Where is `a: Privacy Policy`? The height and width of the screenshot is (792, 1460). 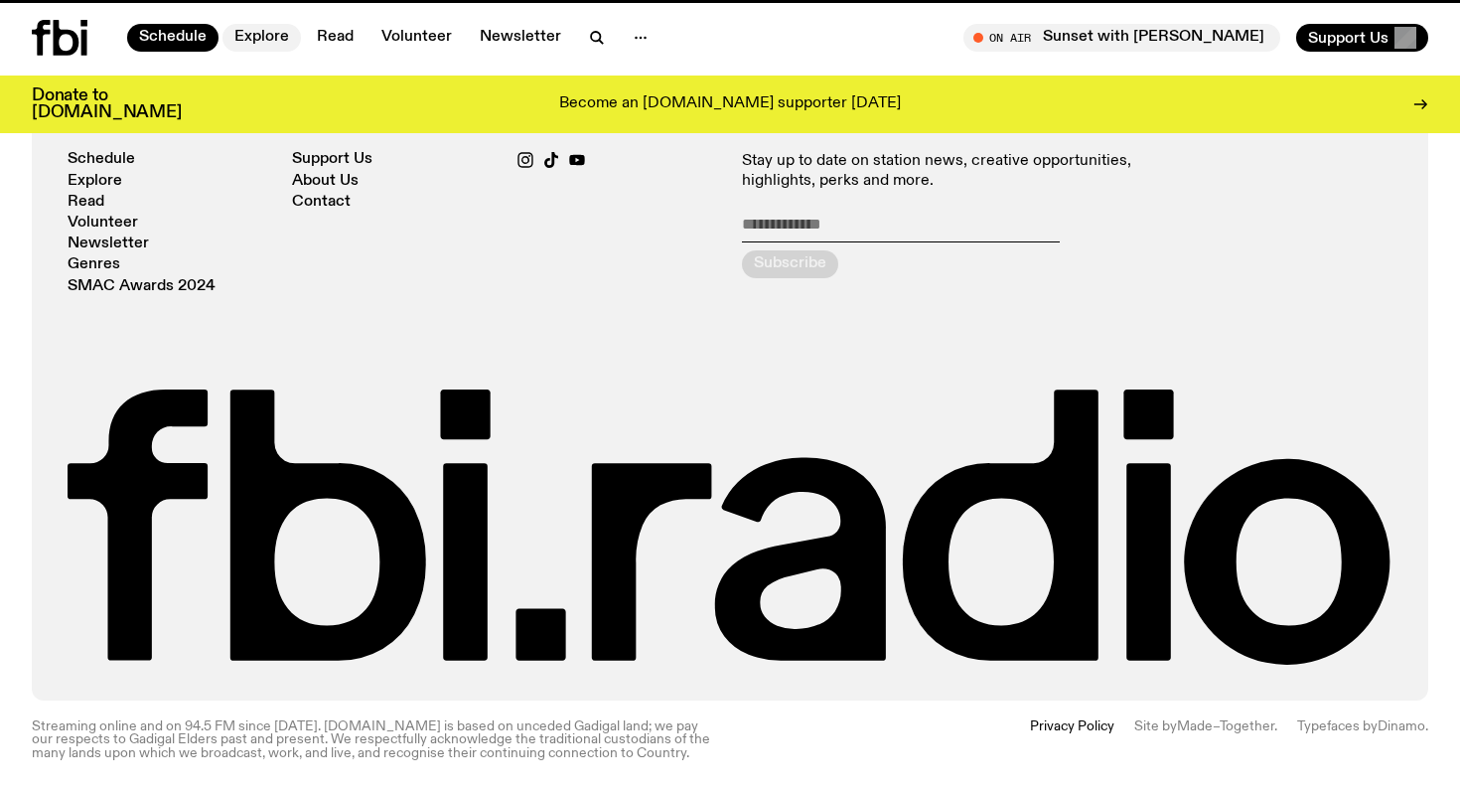
a: Privacy Policy is located at coordinates (1072, 740).